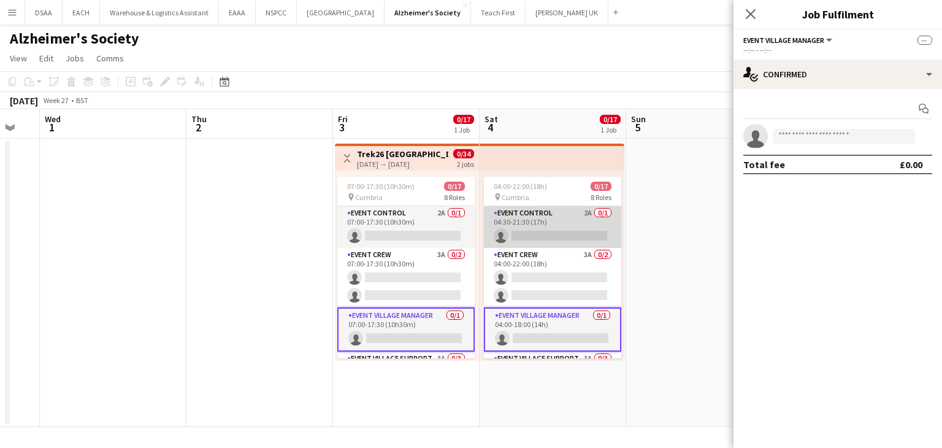  I want to click on a: Edit, so click(46, 58).